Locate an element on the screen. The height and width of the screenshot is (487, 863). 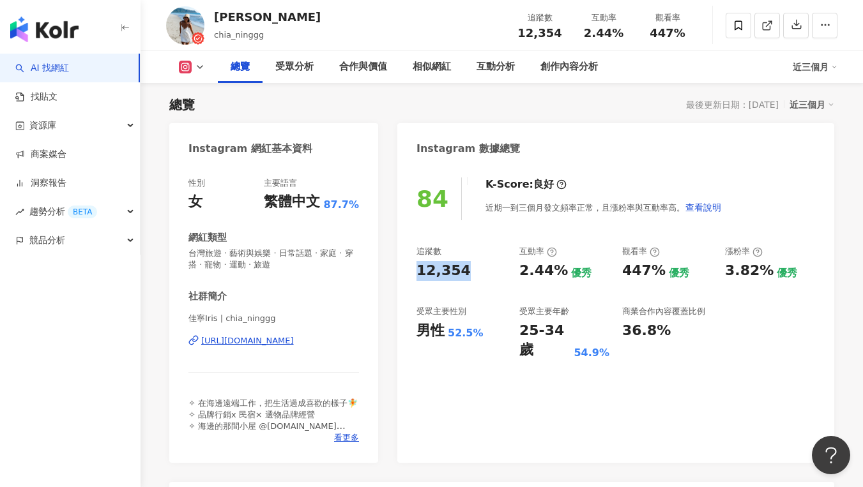
div: 漲粉率 is located at coordinates (743, 252).